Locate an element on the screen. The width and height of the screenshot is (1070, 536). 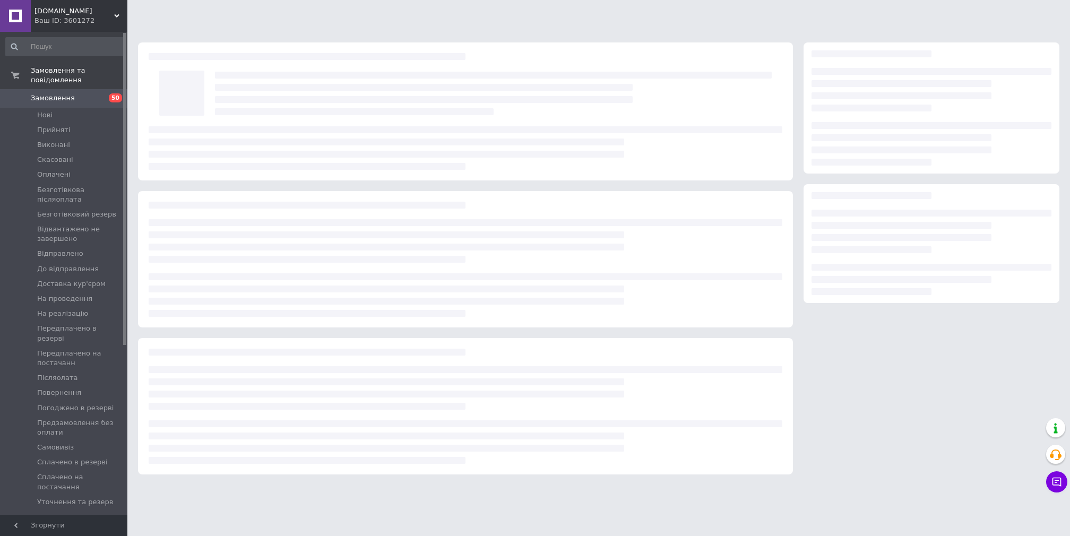
span: 50 is located at coordinates (115, 98).